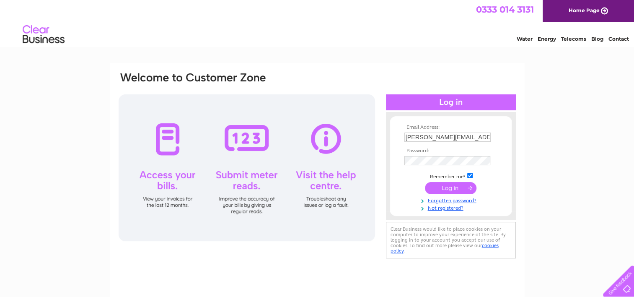 The image size is (634, 297). I want to click on img: logo.png, so click(44, 34).